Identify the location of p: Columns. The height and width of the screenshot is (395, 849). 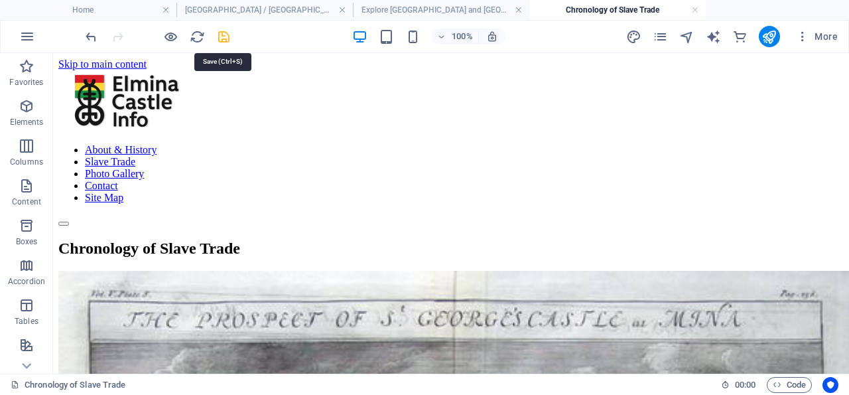
(27, 162).